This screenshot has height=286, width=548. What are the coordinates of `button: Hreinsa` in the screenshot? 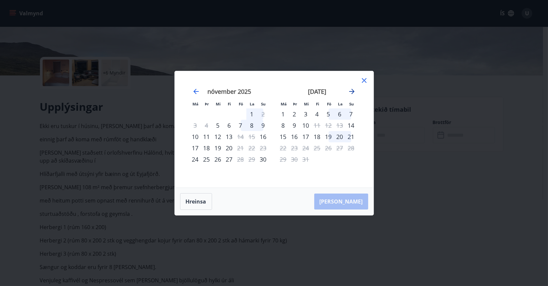 It's located at (196, 202).